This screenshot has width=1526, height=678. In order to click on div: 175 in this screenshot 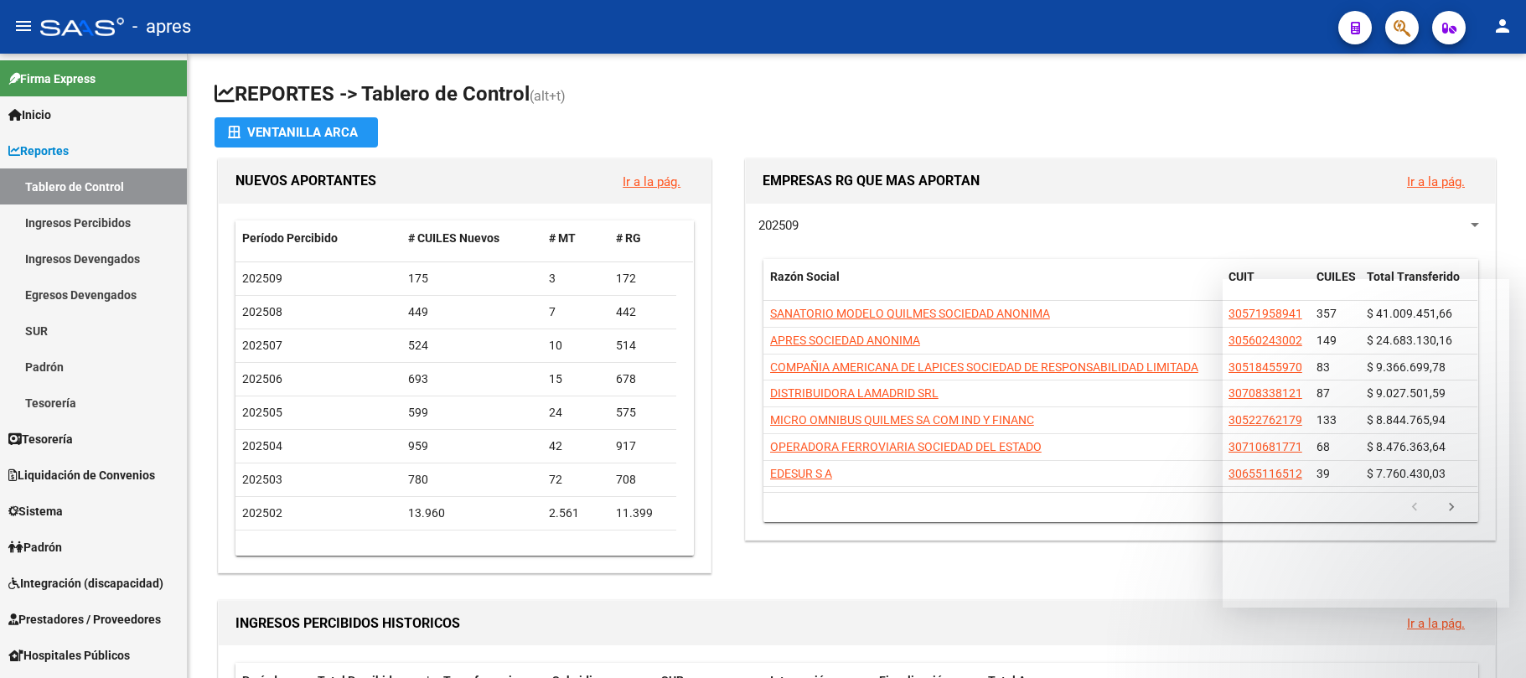, I will do `click(472, 278)`.